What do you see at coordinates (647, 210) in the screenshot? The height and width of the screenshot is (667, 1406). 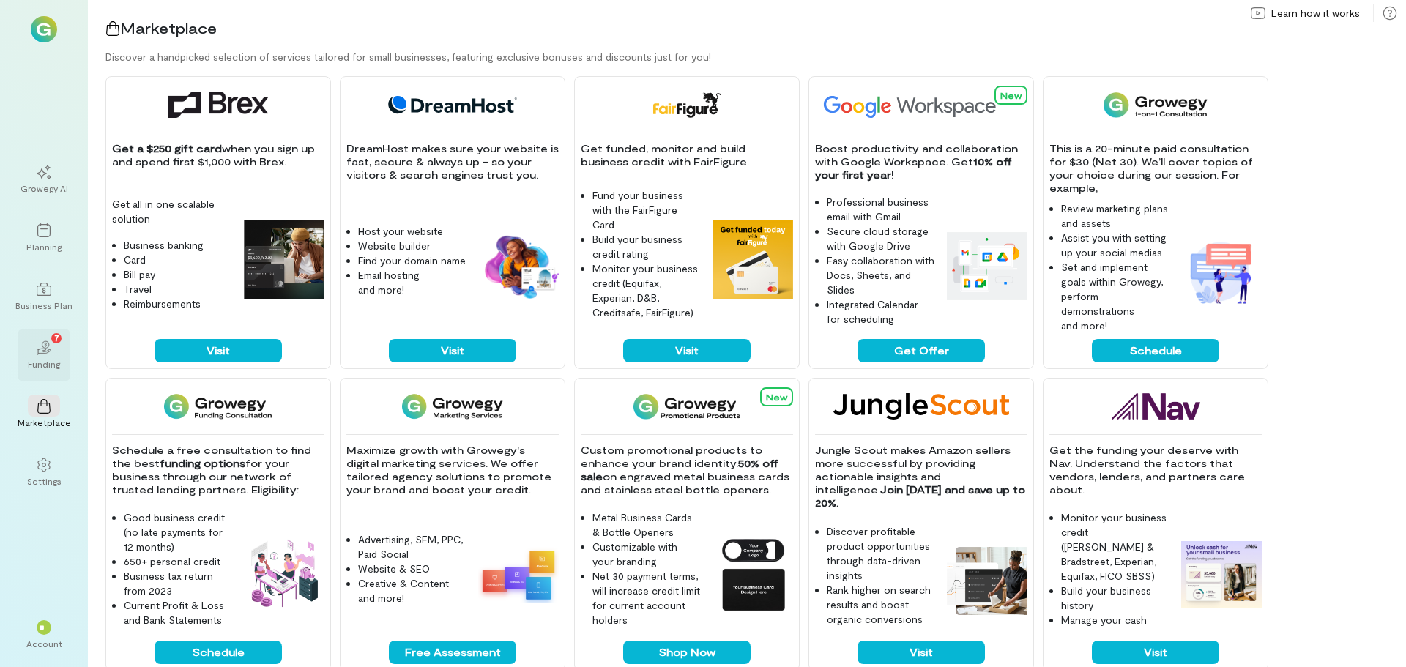 I see `li: Fund your business with the FairFigure Card` at bounding box center [647, 210].